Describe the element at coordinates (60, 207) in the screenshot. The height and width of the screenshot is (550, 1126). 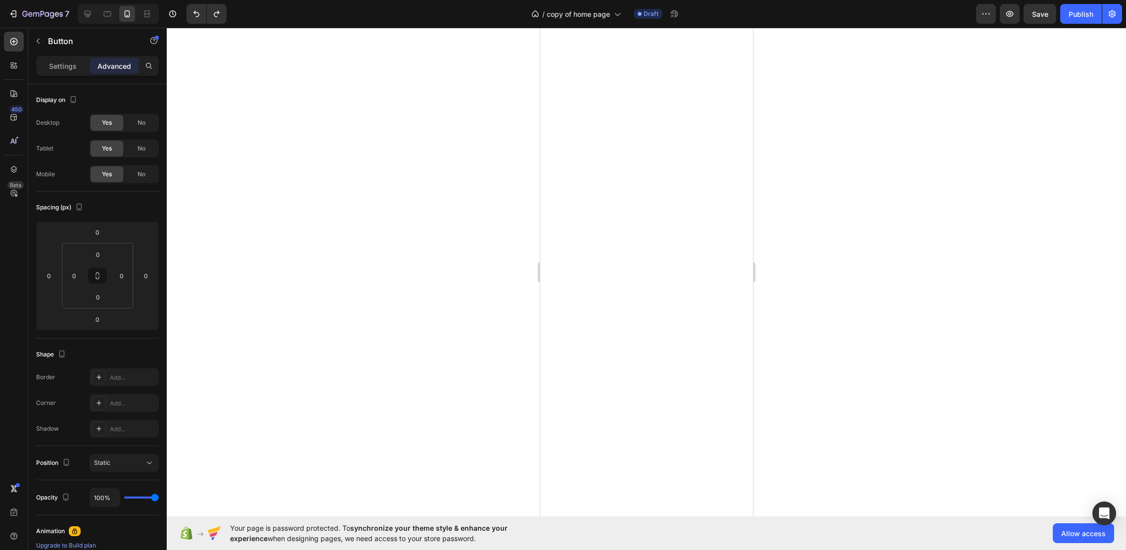
I see `div: Spacing (px)` at that location.